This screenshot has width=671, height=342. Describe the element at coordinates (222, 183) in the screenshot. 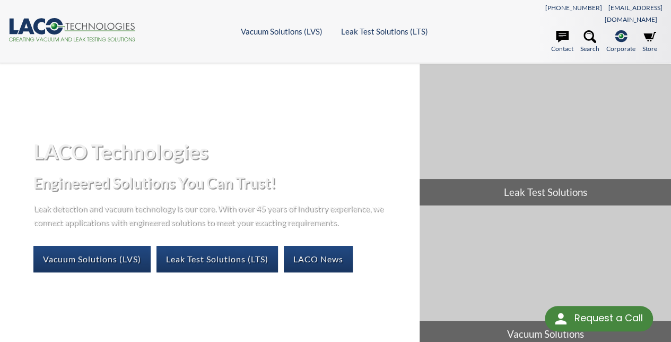

I see `h2: Engineered Solutions You Can Trust!` at that location.